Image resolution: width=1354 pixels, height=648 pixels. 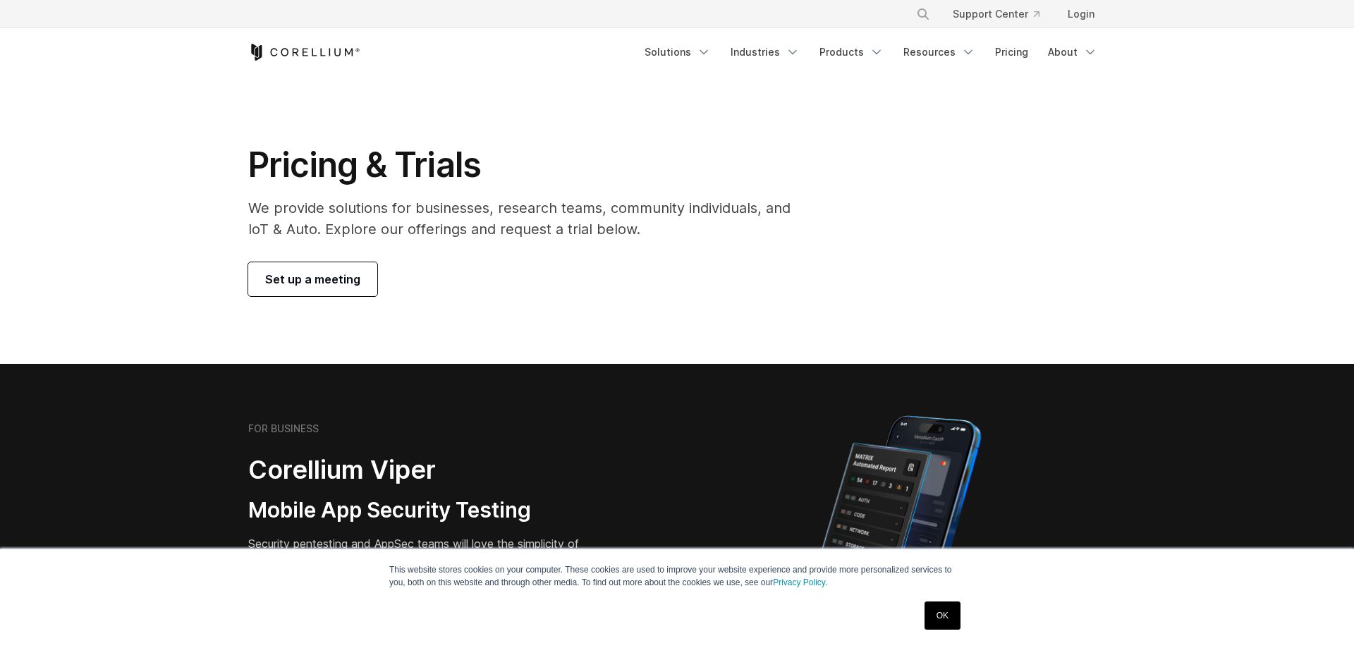 What do you see at coordinates (996, 14) in the screenshot?
I see `a: Support Center` at bounding box center [996, 14].